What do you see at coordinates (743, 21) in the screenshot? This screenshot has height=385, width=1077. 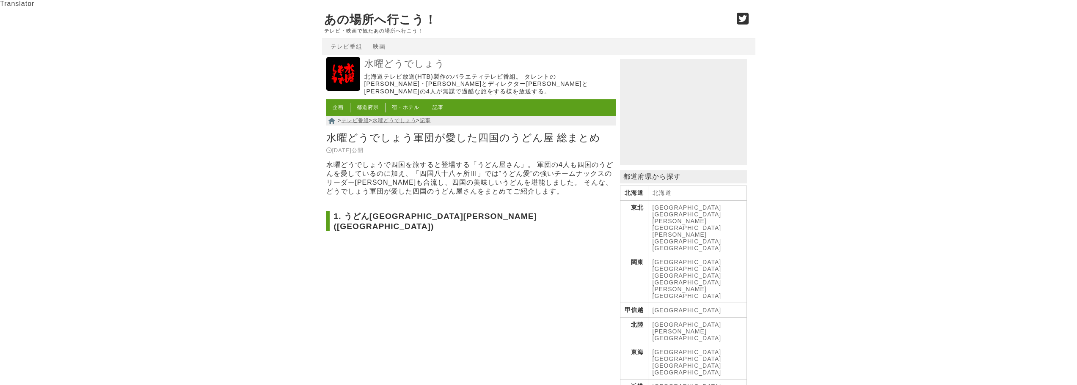 I see `a: Twitter (@go_thesights)` at bounding box center [743, 21].